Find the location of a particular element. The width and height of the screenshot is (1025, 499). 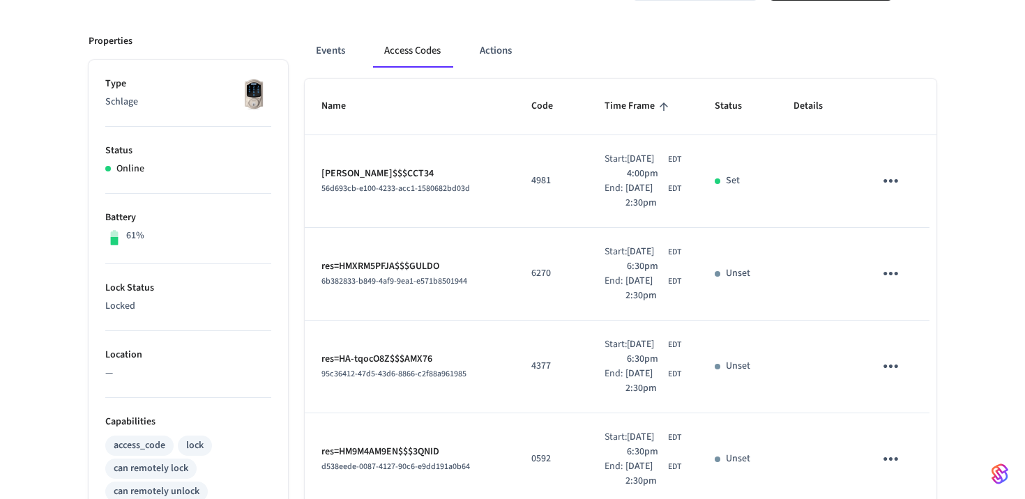

p: 0592 is located at coordinates (551, 459).